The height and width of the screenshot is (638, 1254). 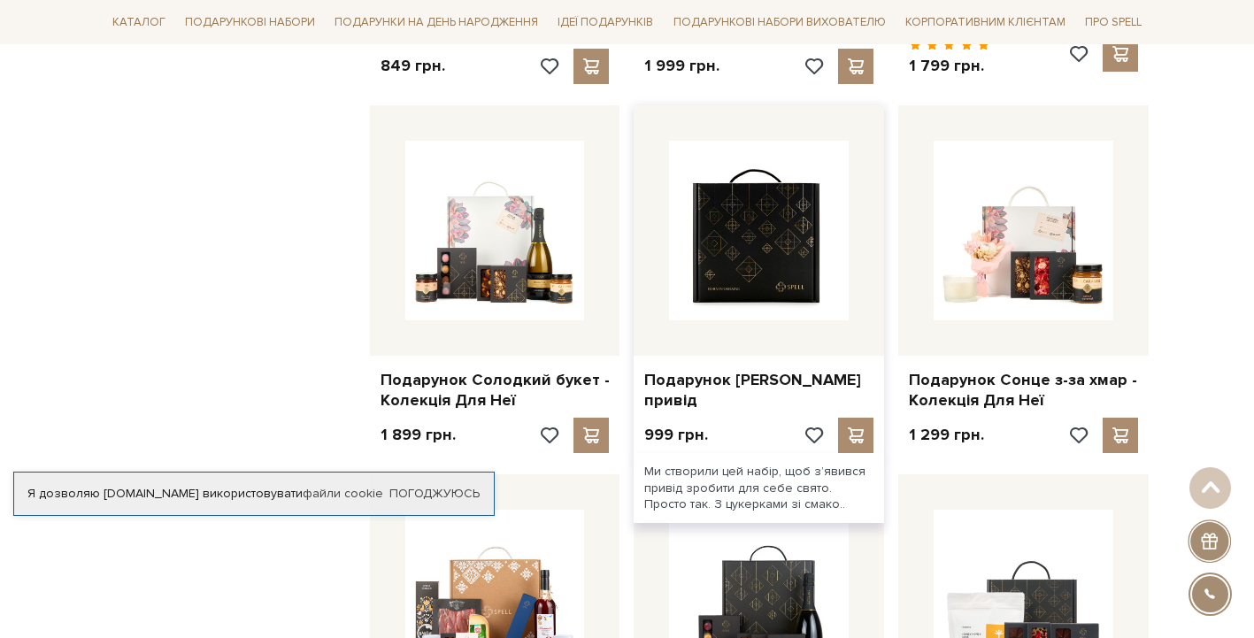 What do you see at coordinates (681, 65) in the screenshot?
I see `p: 1 999 грн.` at bounding box center [681, 65].